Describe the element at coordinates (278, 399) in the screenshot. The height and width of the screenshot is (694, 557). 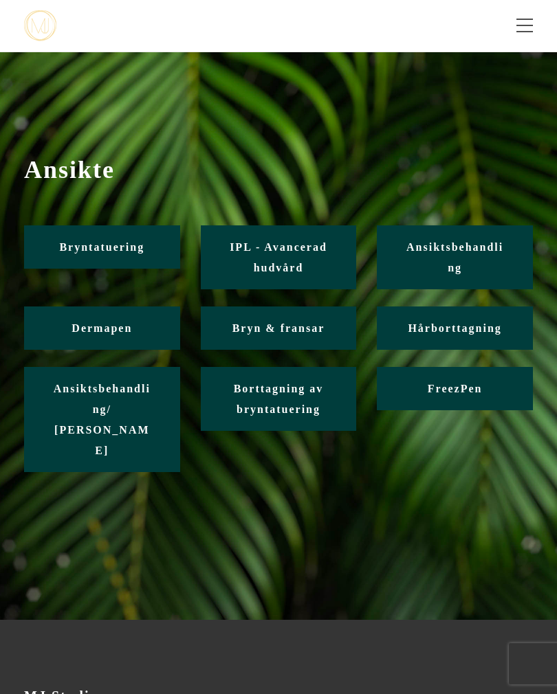
I see `span: Borttagning av bryntatuering` at that location.